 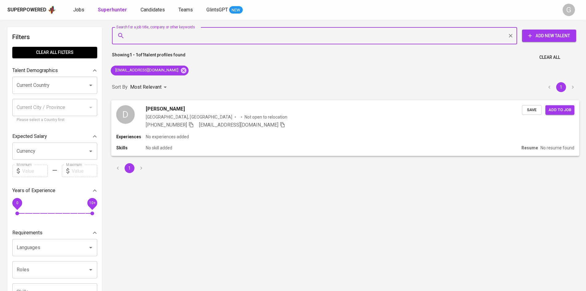 I want to click on span: 0, so click(x=17, y=203).